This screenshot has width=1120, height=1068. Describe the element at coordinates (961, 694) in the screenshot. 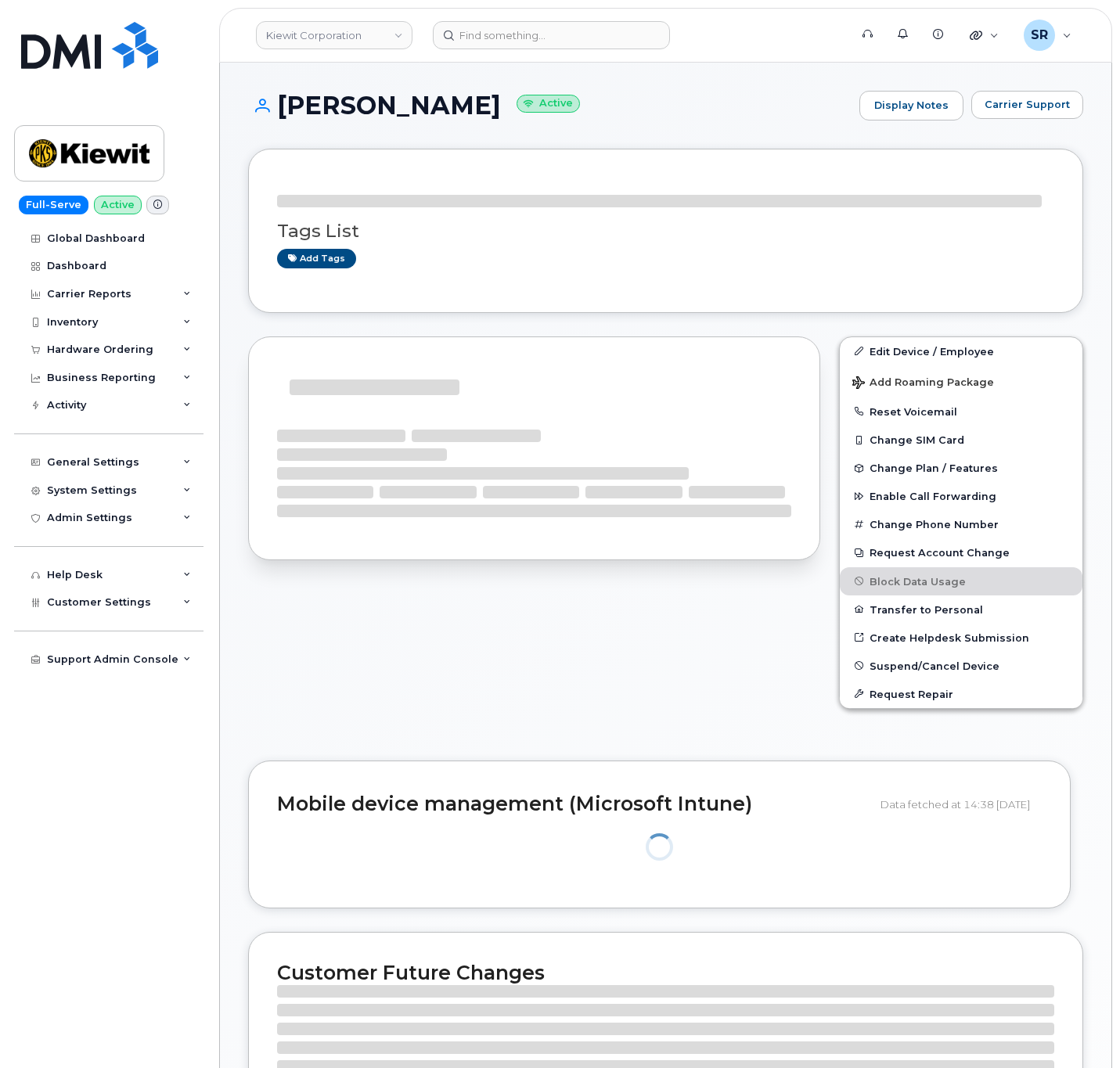

I see `button: Request Repair` at that location.